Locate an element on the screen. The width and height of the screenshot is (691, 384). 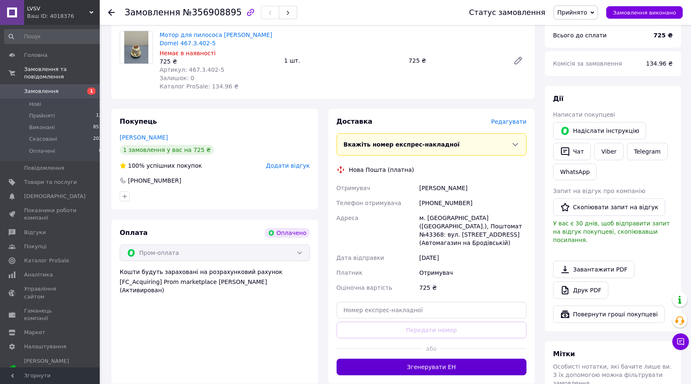
span: Головна is located at coordinates (36, 55).